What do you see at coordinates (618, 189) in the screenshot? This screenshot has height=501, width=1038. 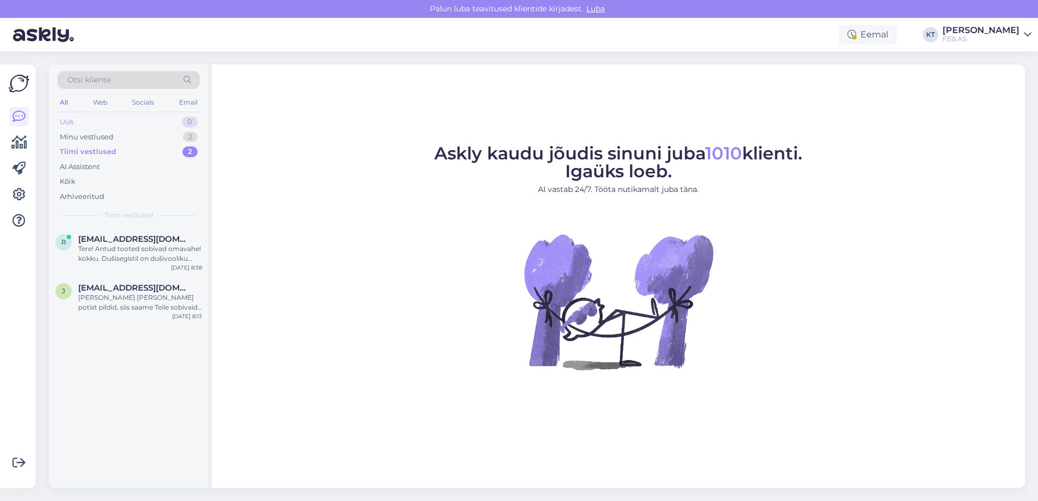 I see `p: AI vastab 24/7. Tööta nutikamalt juba täna.` at bounding box center [618, 189].